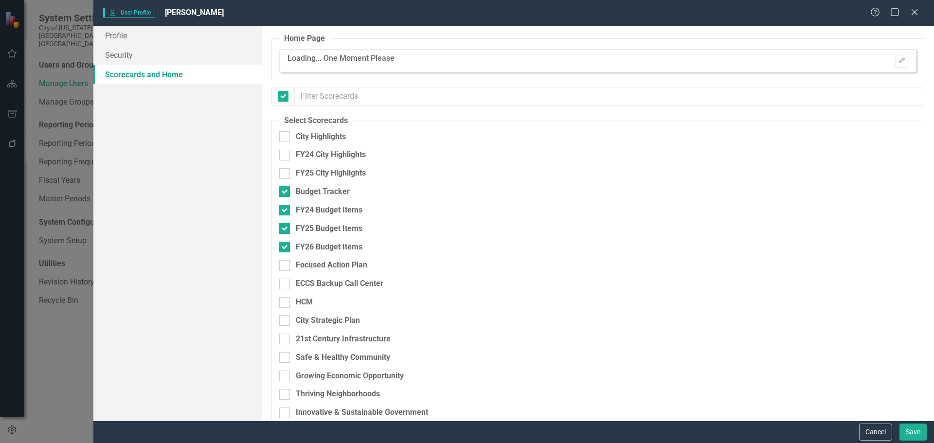 The image size is (934, 443). What do you see at coordinates (340, 284) in the screenshot?
I see `div: ECCS Backup Call Center` at bounding box center [340, 284].